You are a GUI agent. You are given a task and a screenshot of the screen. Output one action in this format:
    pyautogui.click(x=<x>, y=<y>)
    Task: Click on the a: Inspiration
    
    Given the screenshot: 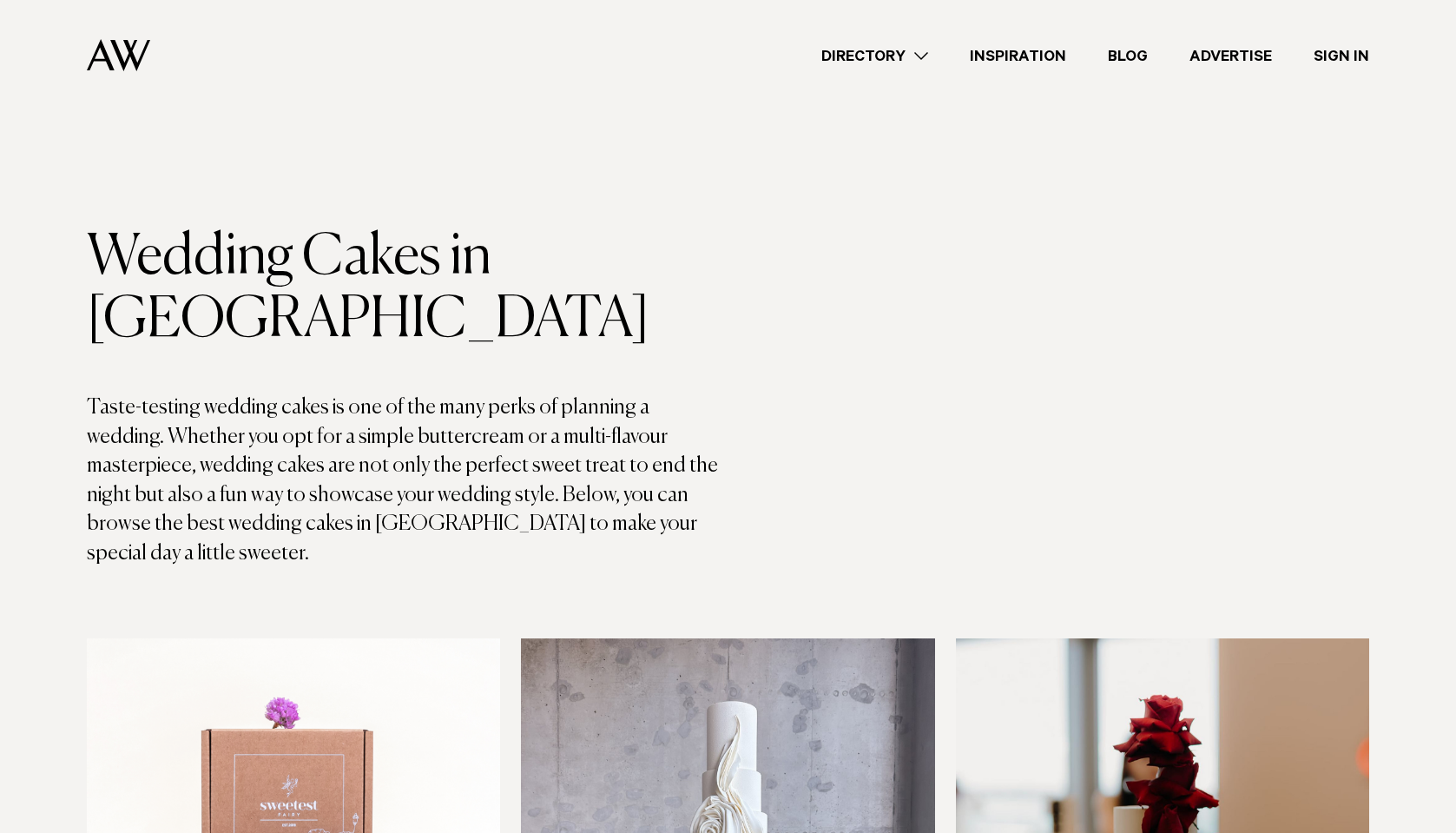 What is the action you would take?
    pyautogui.click(x=1018, y=56)
    